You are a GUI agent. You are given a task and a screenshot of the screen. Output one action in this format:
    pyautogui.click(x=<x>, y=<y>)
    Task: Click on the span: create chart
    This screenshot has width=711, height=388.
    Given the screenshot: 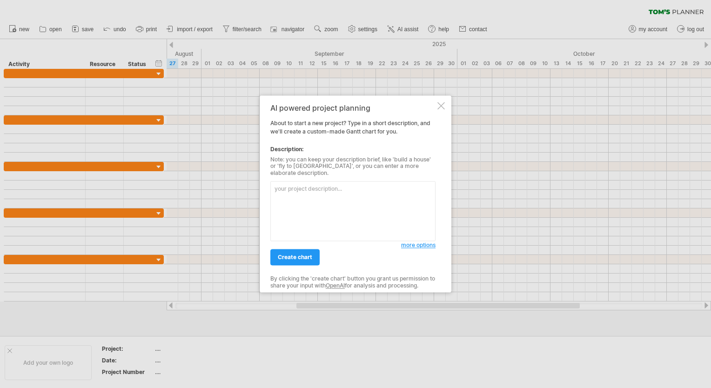 What is the action you would take?
    pyautogui.click(x=295, y=257)
    